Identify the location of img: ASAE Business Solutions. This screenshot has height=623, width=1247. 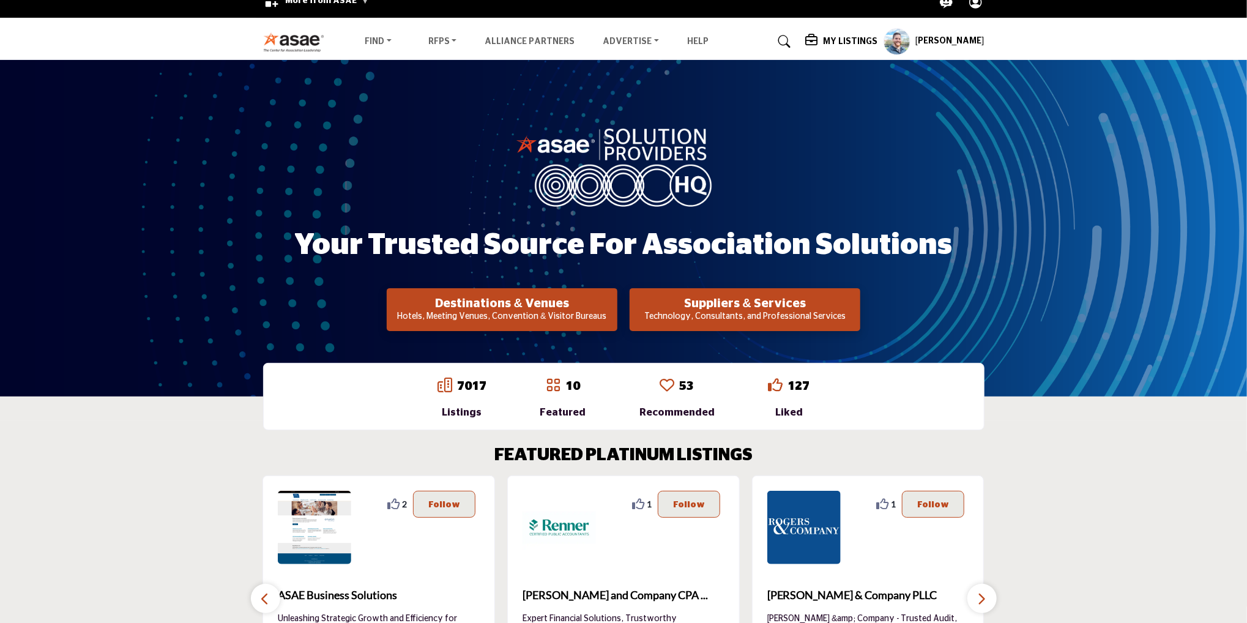
(315, 527).